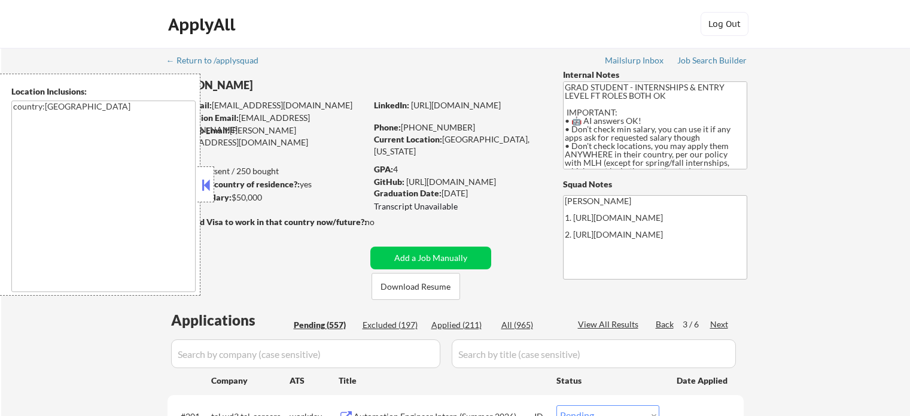 Image resolution: width=910 pixels, height=416 pixels. Describe the element at coordinates (593, 354) in the screenshot. I see `input: Search by title (case sensitive)` at that location.